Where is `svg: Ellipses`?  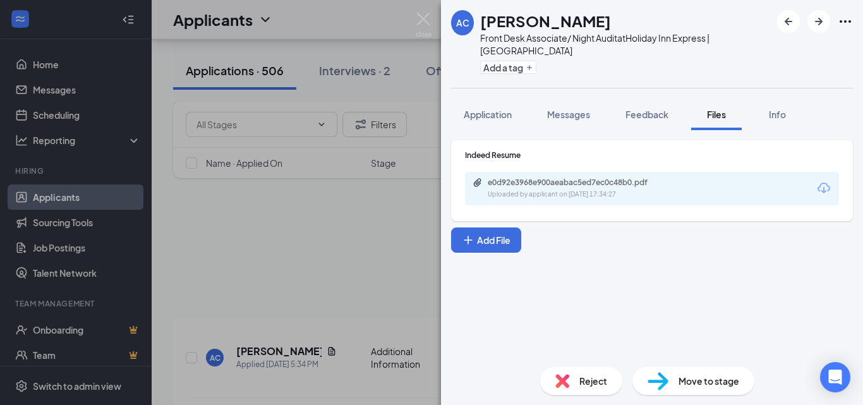
svg: Ellipses is located at coordinates (846, 21).